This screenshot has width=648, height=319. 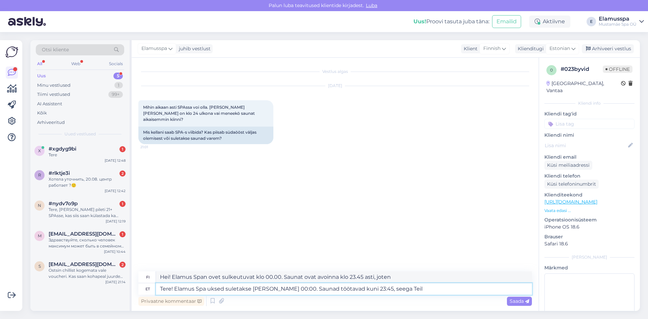 I want to click on span: sirje@saula.eu, so click(x=84, y=264).